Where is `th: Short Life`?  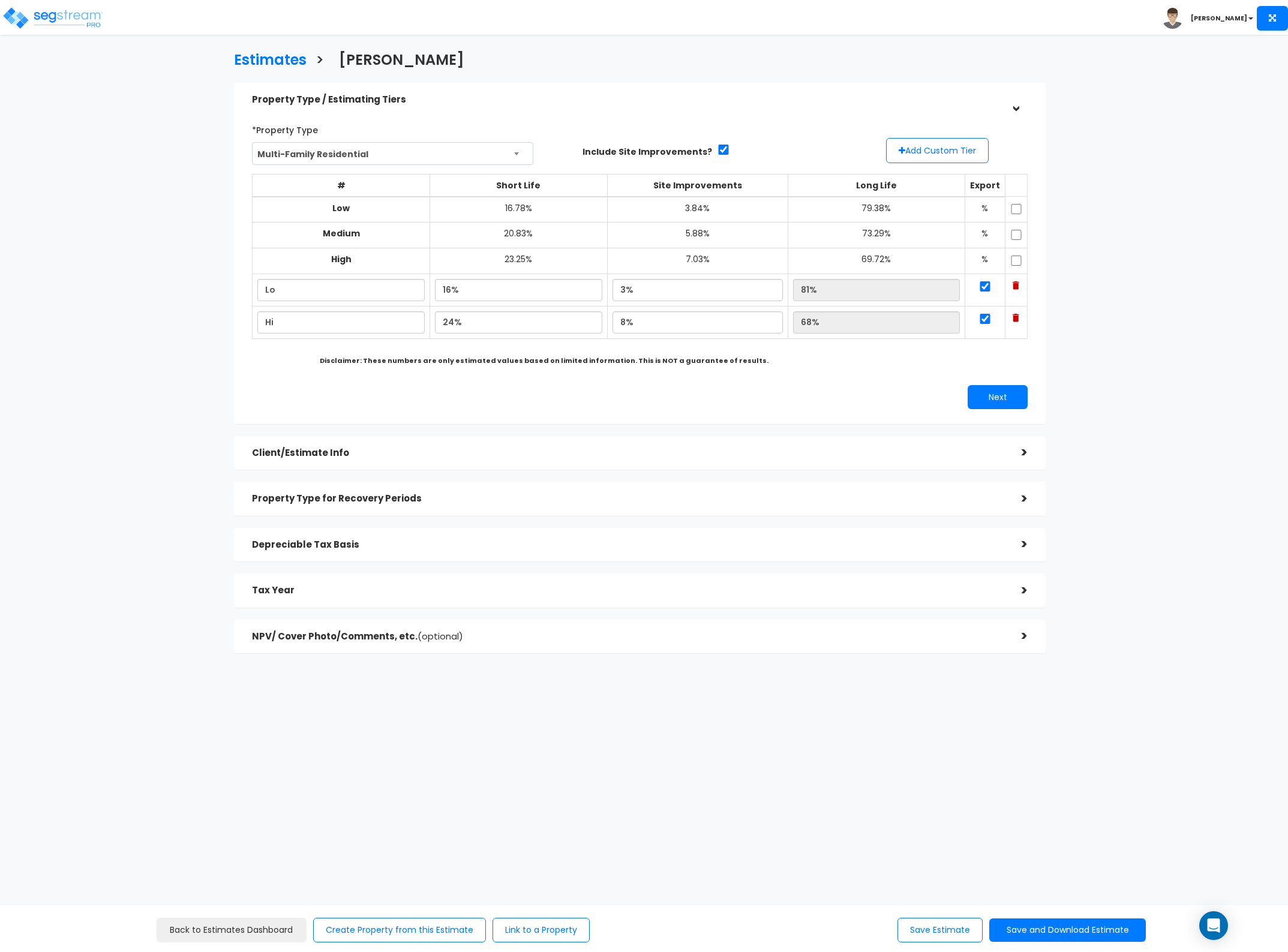
th: Short Life is located at coordinates (519, 185).